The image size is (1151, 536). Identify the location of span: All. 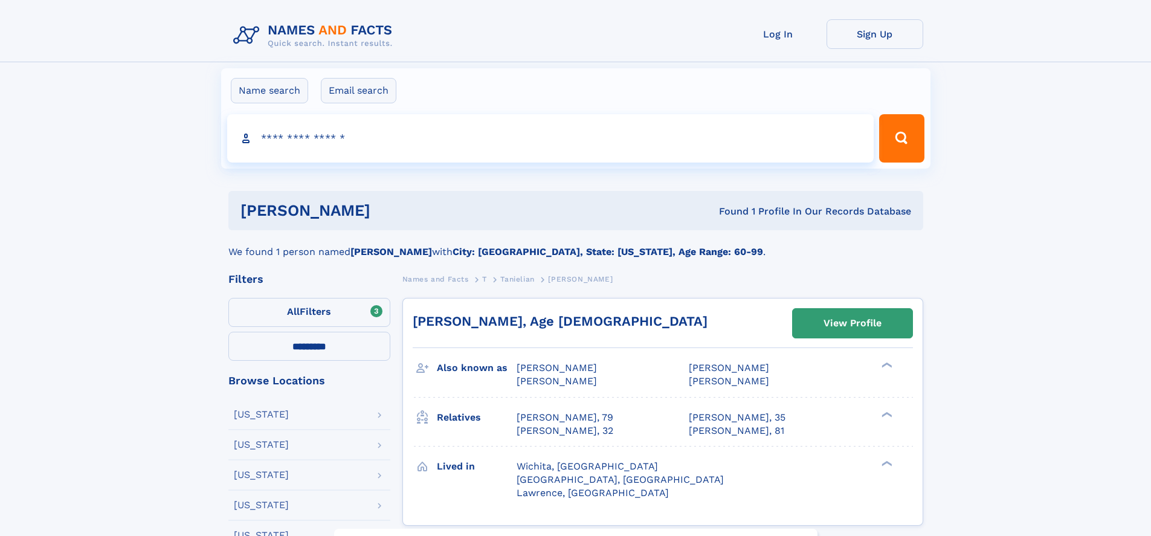
(293, 311).